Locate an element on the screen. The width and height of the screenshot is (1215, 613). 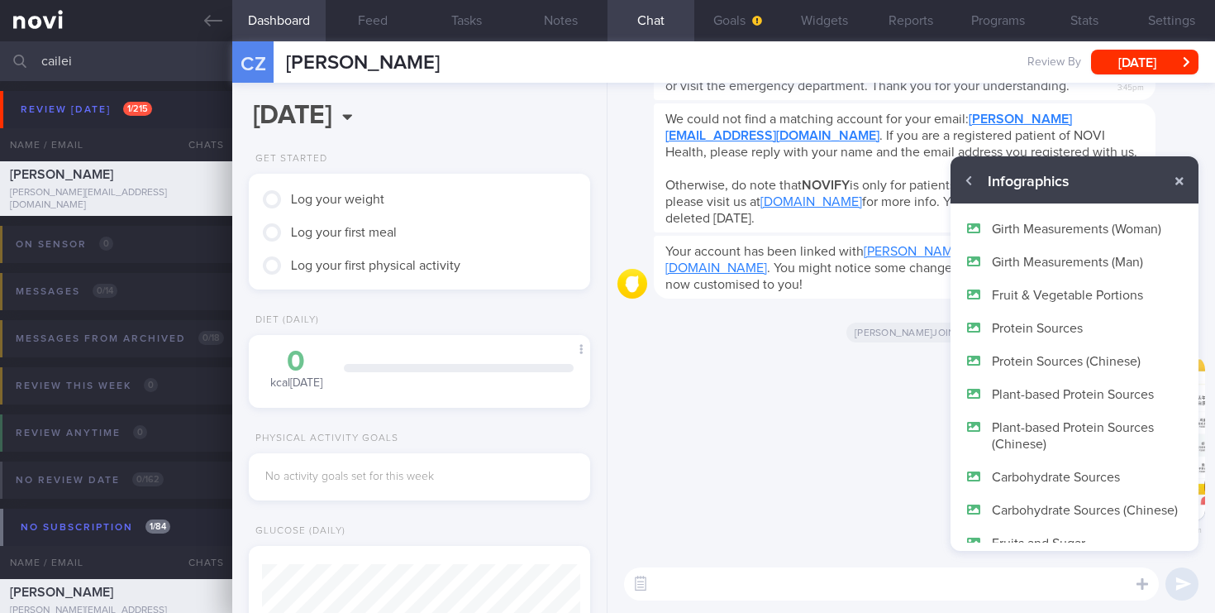
span: 3:45pm is located at coordinates (1131, 85).